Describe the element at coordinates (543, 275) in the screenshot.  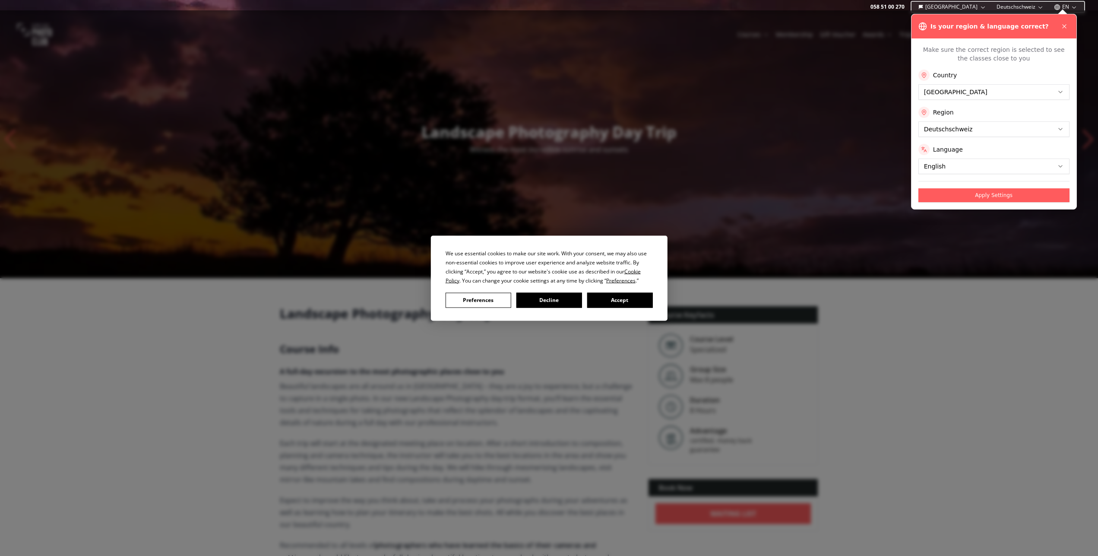
I see `span: Cookie Policy` at that location.